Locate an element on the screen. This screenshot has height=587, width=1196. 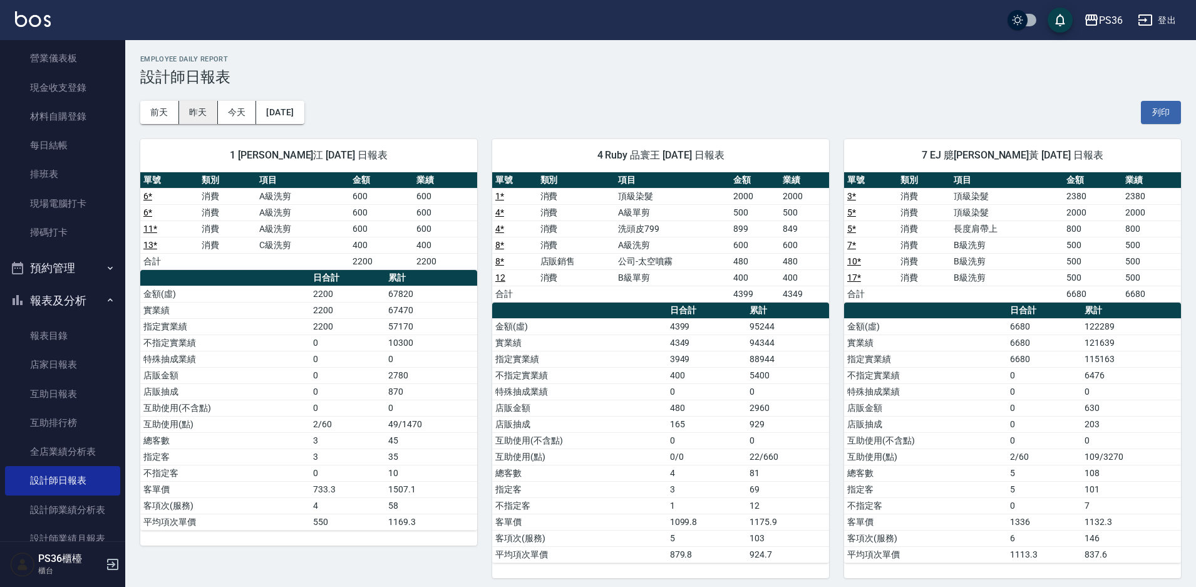
td: 2380 is located at coordinates (1152, 196).